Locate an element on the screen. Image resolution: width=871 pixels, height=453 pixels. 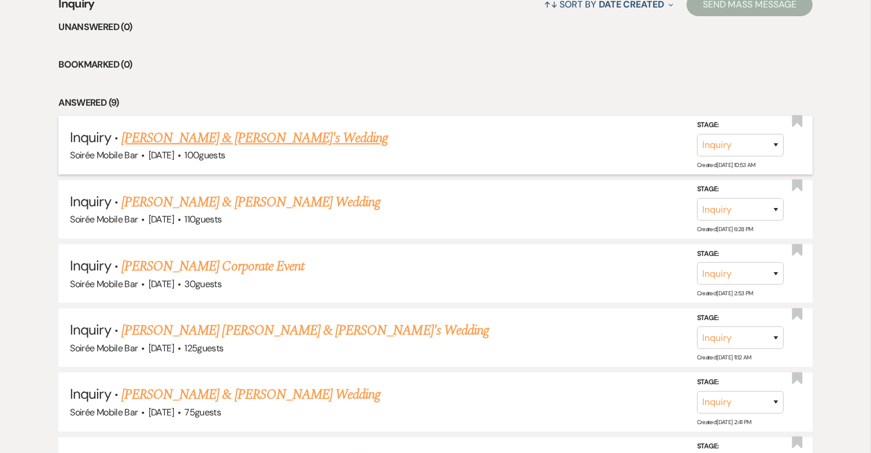
span: 75 guests is located at coordinates (202, 412).